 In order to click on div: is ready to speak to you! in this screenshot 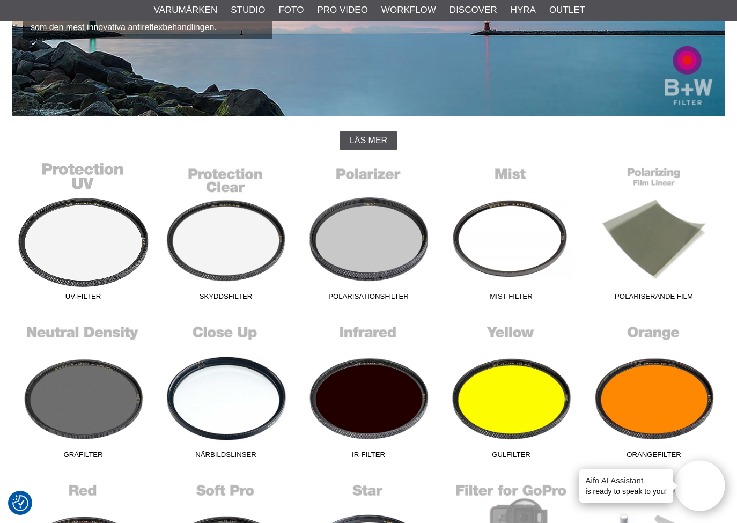, I will do `click(627, 486)`.